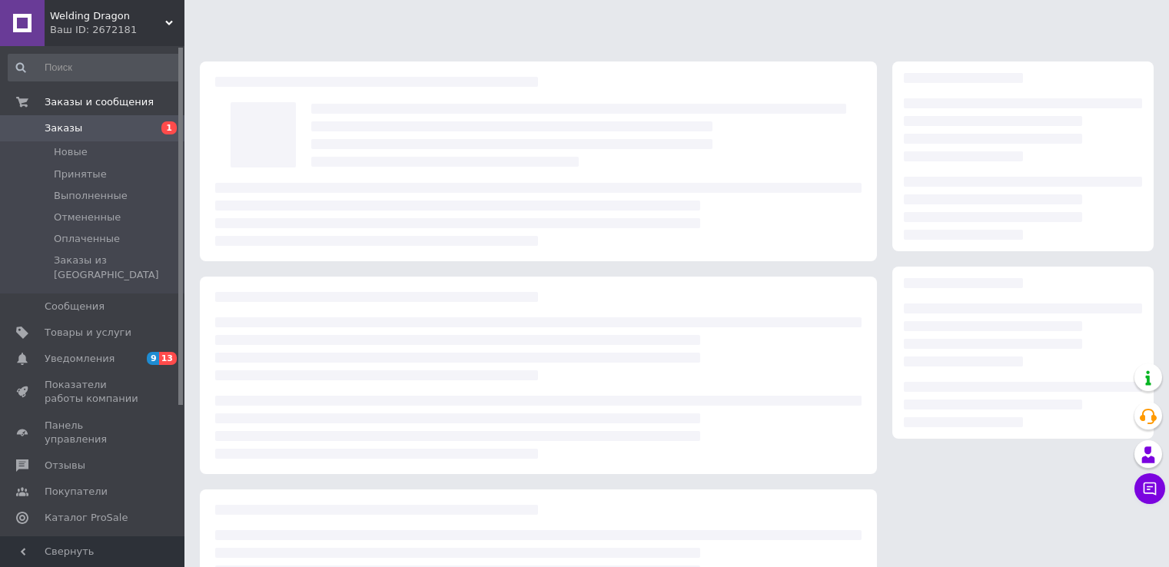 Image resolution: width=1169 pixels, height=567 pixels. What do you see at coordinates (80, 174) in the screenshot?
I see `span: Принятые` at bounding box center [80, 174].